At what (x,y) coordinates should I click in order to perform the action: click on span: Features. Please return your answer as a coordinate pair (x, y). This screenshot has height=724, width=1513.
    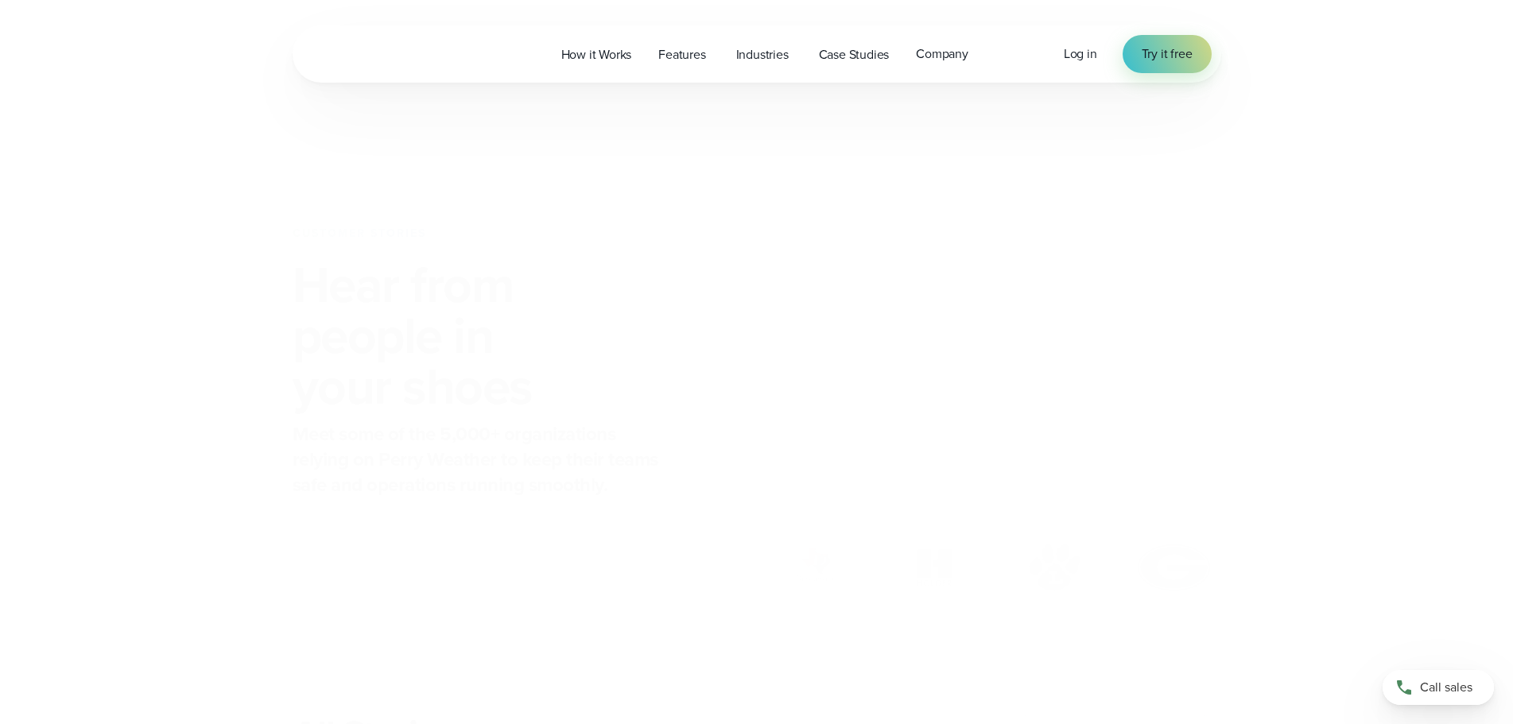
    Looking at the image, I should click on (681, 55).